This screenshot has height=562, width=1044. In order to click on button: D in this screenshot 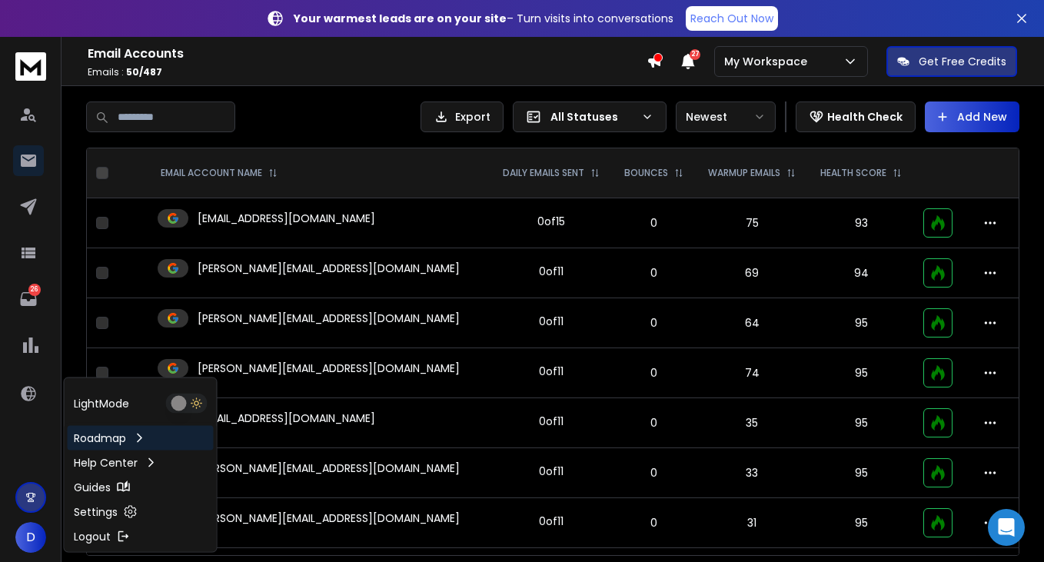, I will do `click(31, 538)`.